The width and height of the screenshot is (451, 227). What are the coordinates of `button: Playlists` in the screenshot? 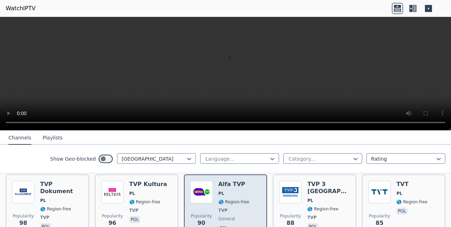 It's located at (53, 138).